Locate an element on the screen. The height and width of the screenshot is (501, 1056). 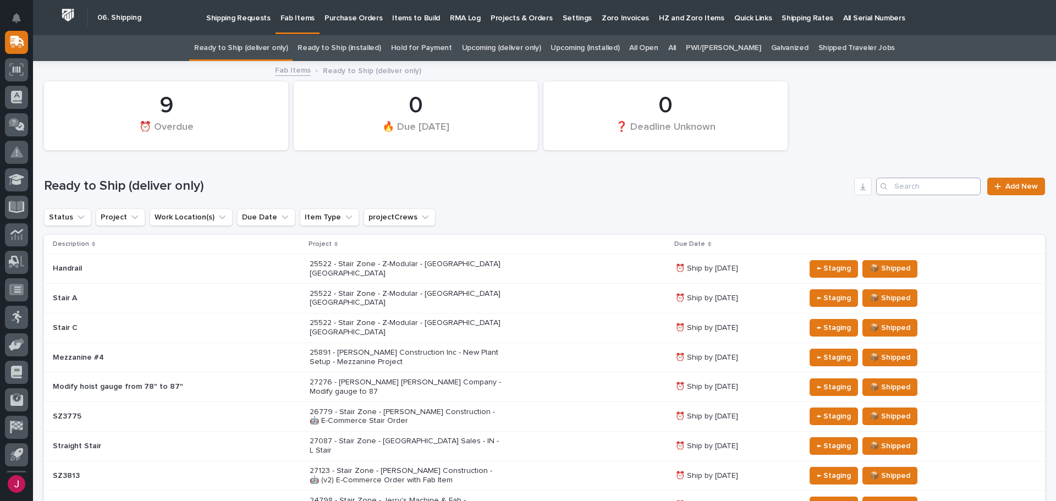
button: Notifications is located at coordinates (17, 18).